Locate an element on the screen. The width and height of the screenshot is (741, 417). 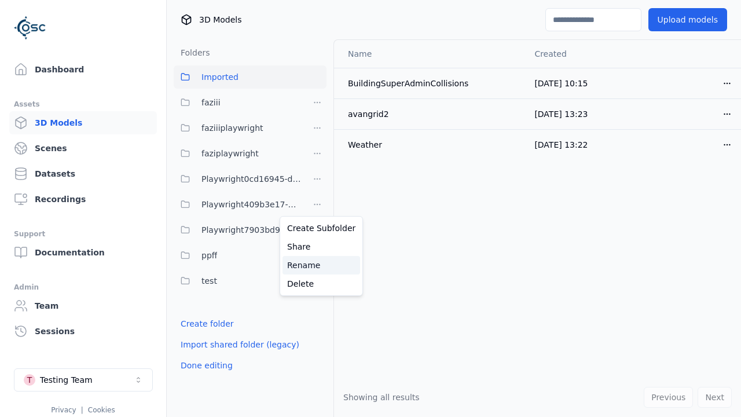
a: Create Subfolder is located at coordinates (321, 228).